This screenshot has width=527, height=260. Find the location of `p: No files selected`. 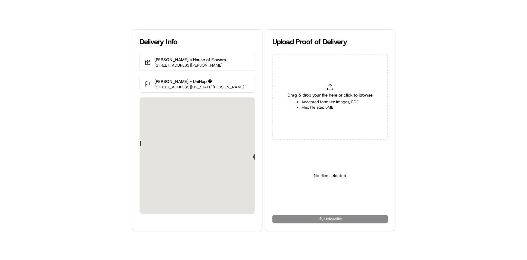

p: No files selected is located at coordinates (330, 175).